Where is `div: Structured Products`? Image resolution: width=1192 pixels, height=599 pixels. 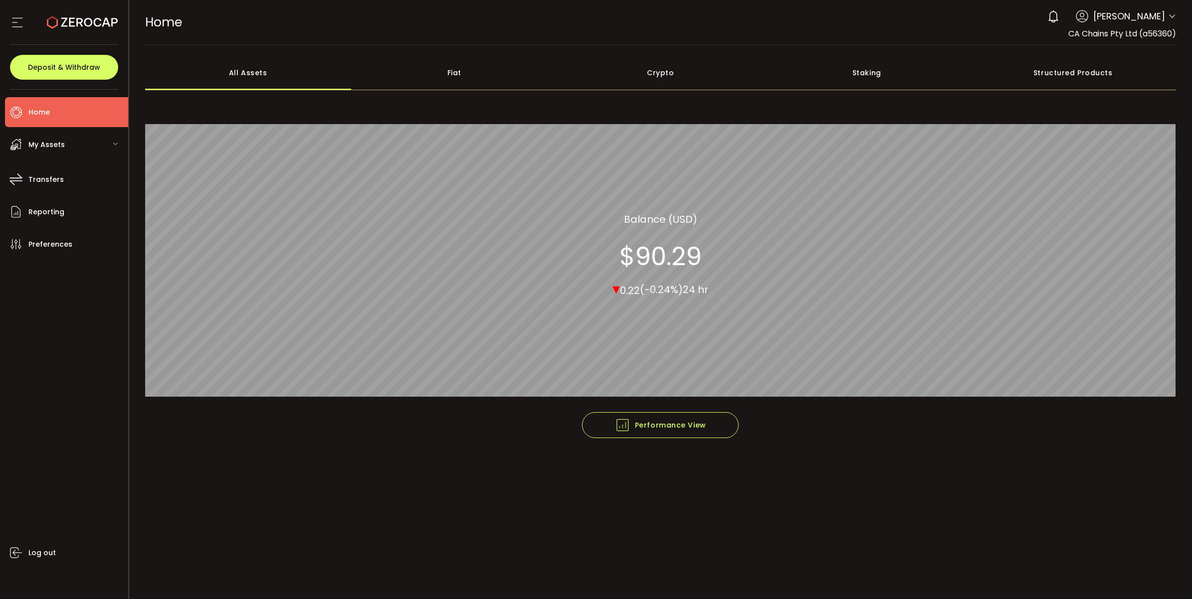
div: Structured Products is located at coordinates (1073, 73).